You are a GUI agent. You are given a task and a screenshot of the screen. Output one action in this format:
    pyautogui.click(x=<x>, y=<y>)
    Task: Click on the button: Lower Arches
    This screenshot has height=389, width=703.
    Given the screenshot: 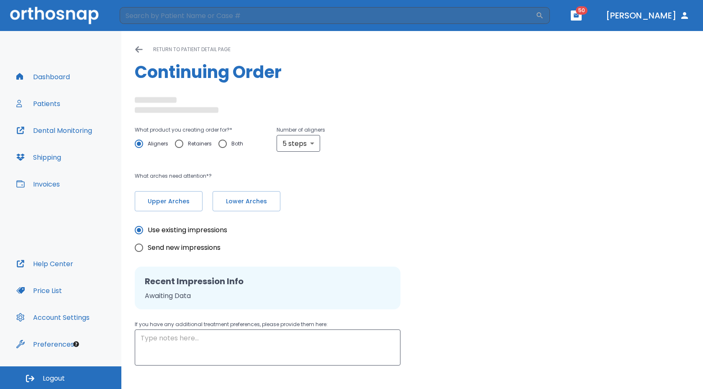 What is the action you would take?
    pyautogui.click(x=247, y=201)
    